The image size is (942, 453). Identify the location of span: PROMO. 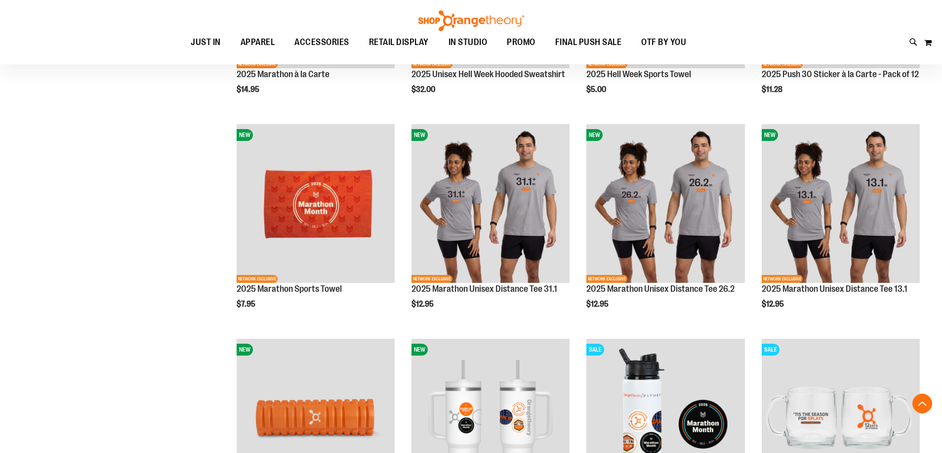
(521, 42).